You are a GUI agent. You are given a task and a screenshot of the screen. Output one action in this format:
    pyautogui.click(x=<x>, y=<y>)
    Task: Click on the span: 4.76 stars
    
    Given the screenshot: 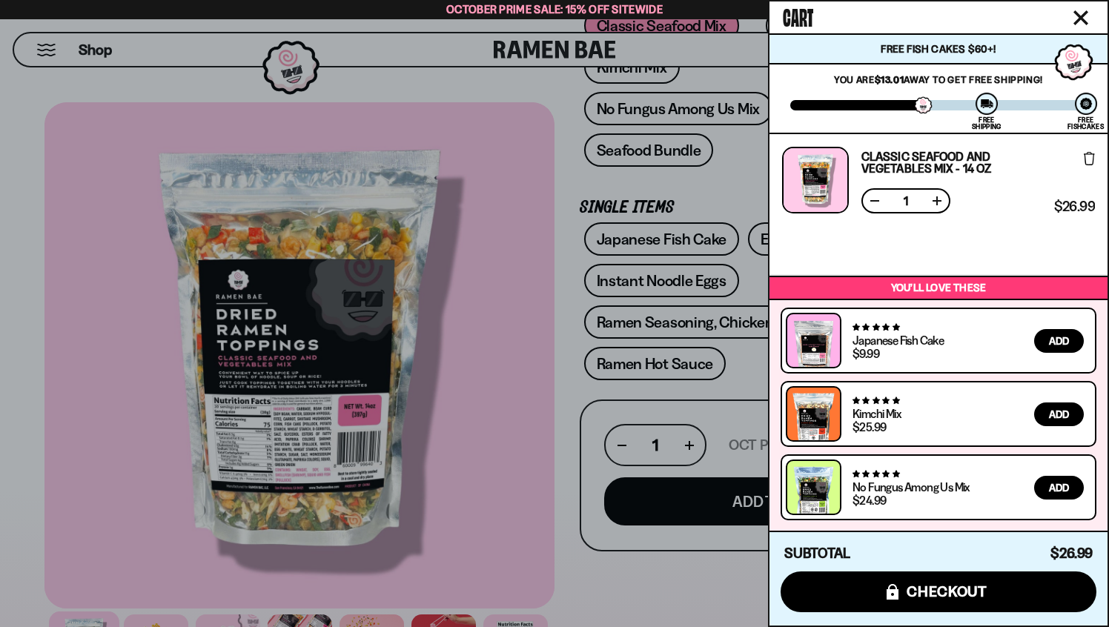 What is the action you would take?
    pyautogui.click(x=875, y=400)
    